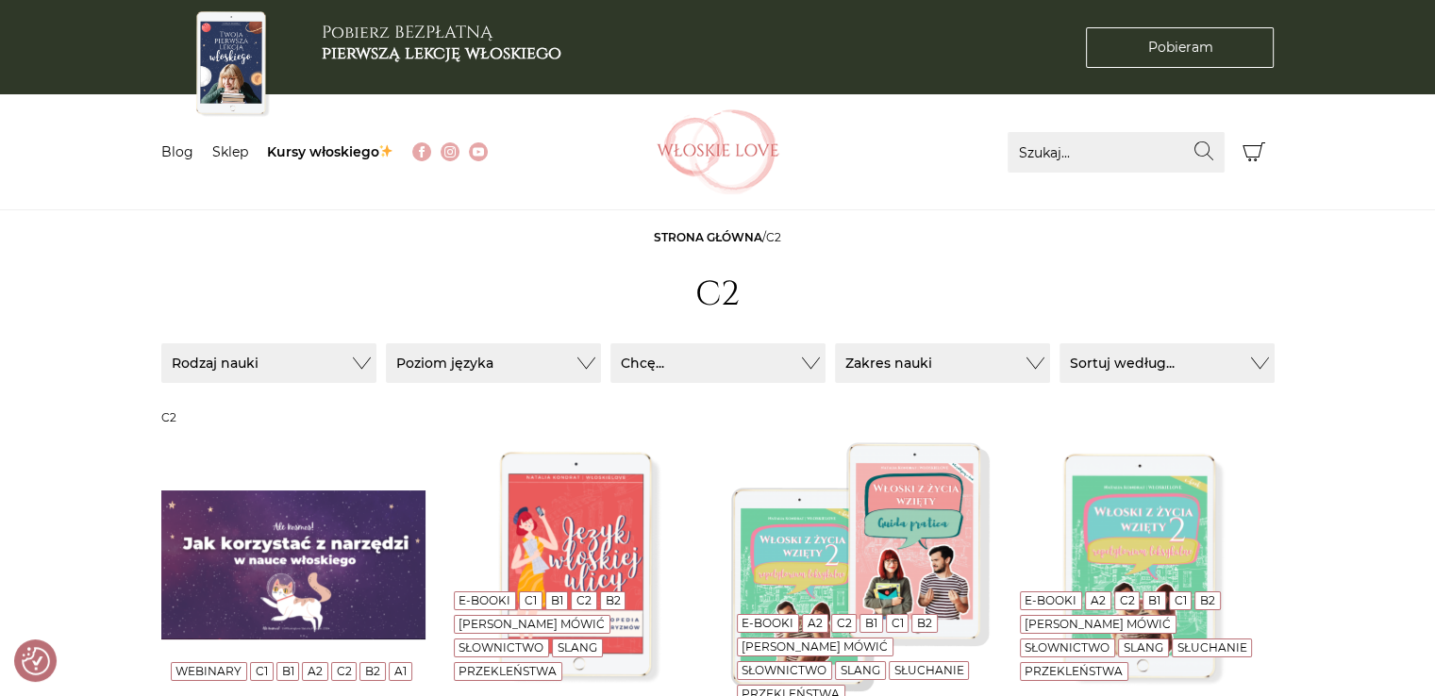  I want to click on button: Koszyk, so click(1254, 152).